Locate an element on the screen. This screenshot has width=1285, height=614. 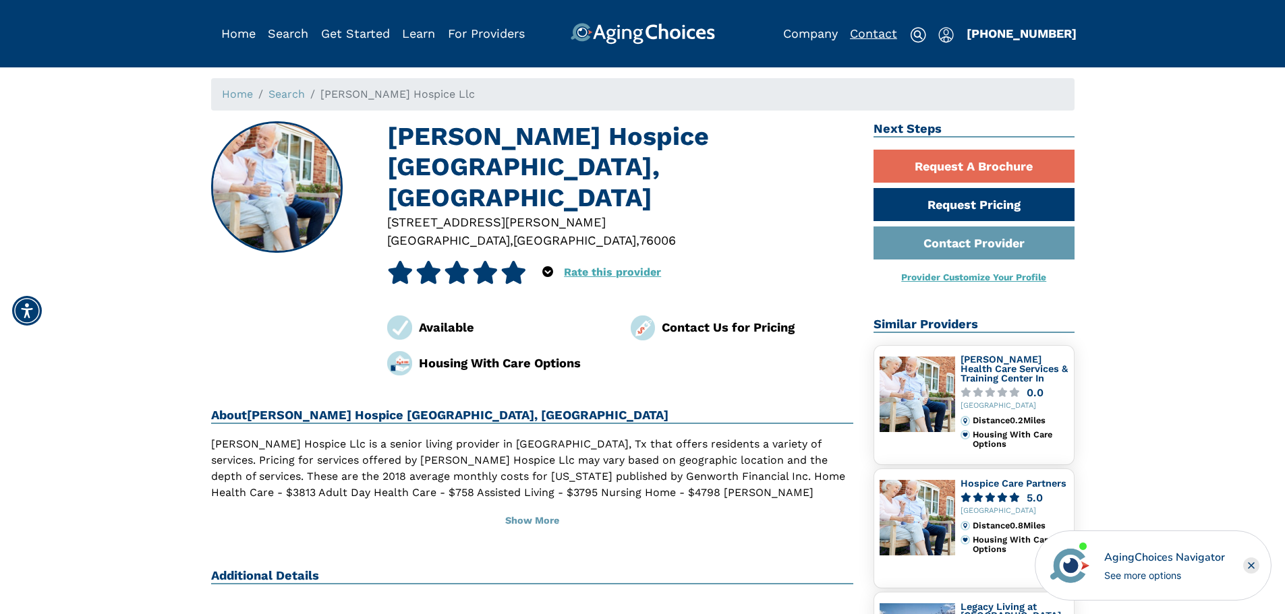
div: 76006 is located at coordinates (658, 240).